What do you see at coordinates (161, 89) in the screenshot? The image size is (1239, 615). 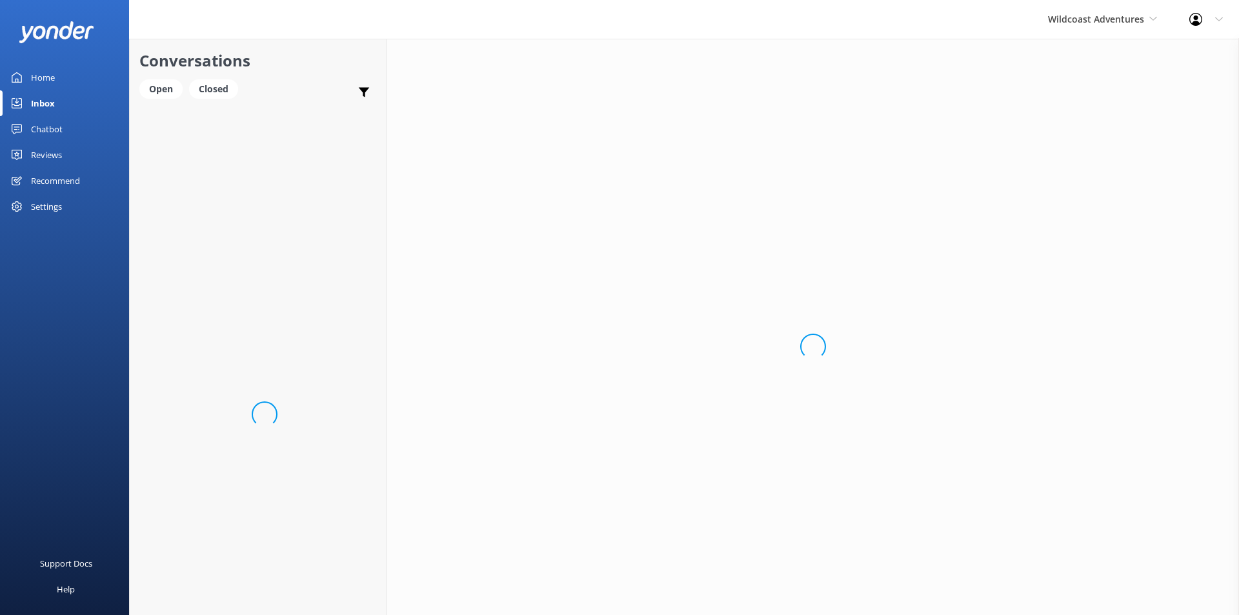 I see `div: Open` at bounding box center [161, 89].